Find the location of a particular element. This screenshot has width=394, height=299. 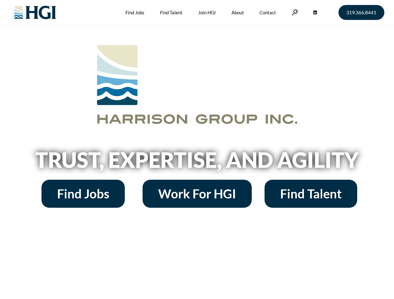

a: Search is located at coordinates (295, 12).